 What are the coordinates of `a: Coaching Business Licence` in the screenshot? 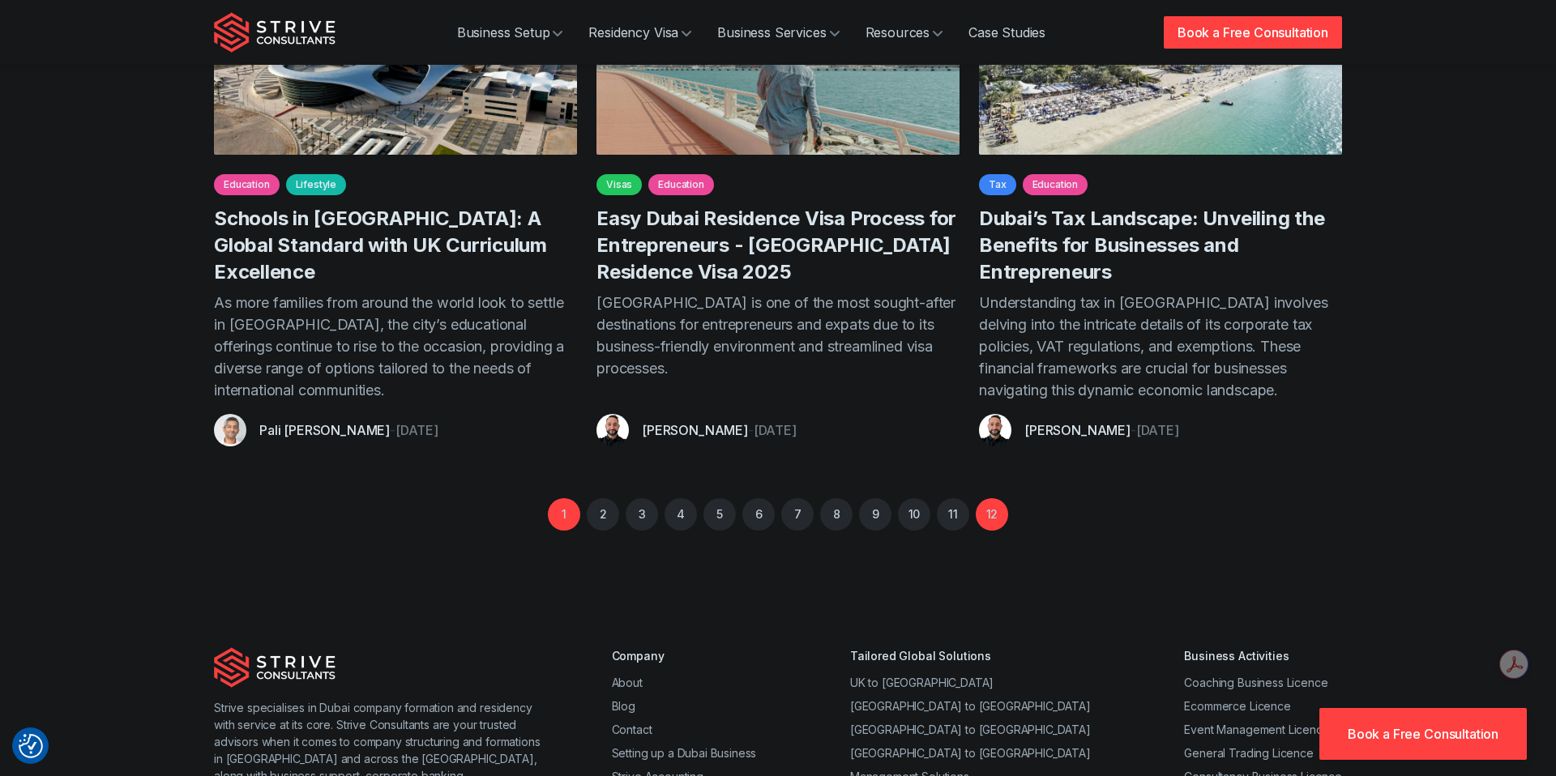 It's located at (1255, 682).